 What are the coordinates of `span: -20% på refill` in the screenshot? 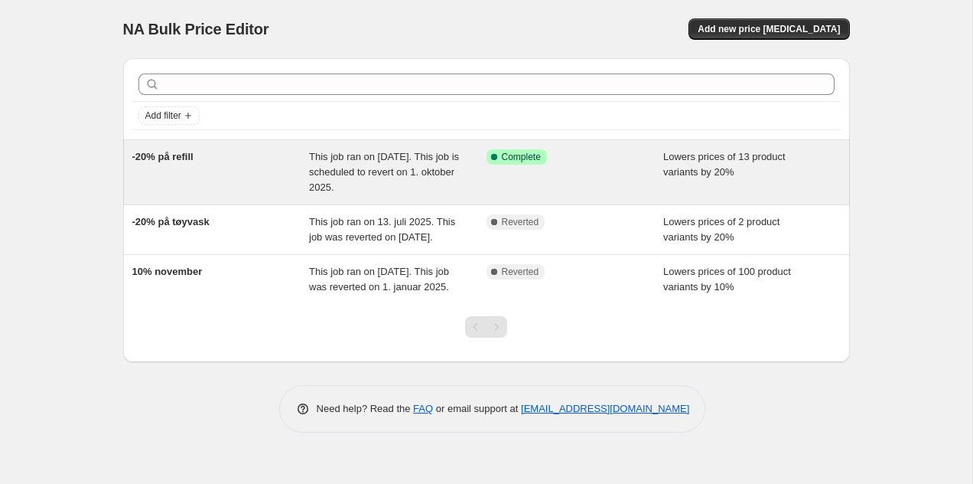 It's located at (163, 156).